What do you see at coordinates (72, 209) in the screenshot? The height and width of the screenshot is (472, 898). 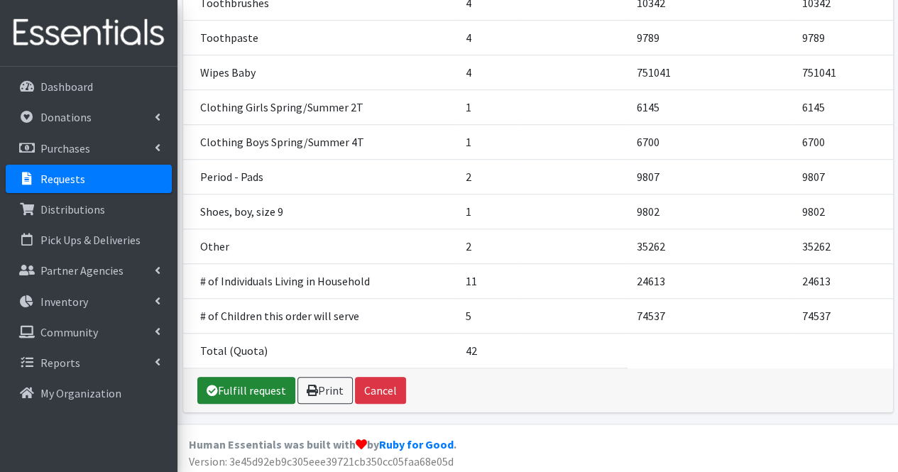 I see `p: Distributions` at bounding box center [72, 209].